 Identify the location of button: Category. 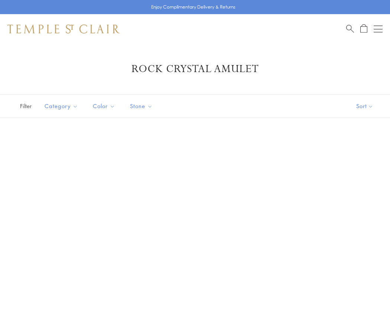
(61, 106).